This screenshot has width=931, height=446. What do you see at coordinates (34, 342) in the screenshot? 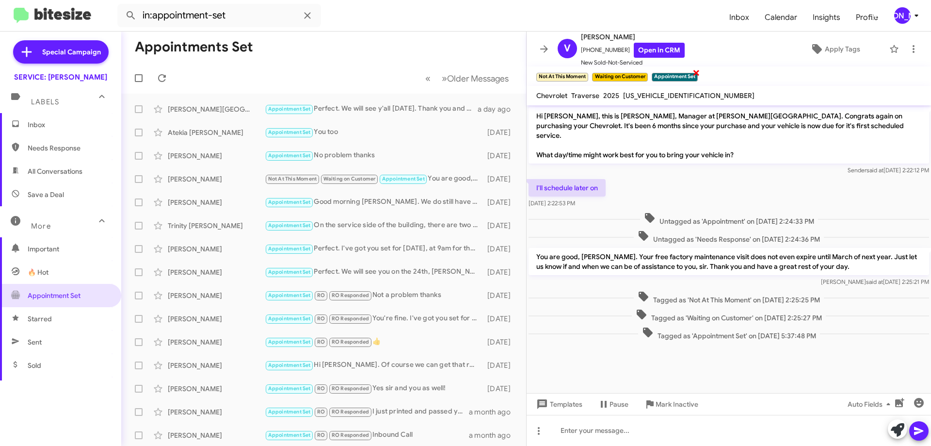
I see `span: Sent` at bounding box center [34, 342].